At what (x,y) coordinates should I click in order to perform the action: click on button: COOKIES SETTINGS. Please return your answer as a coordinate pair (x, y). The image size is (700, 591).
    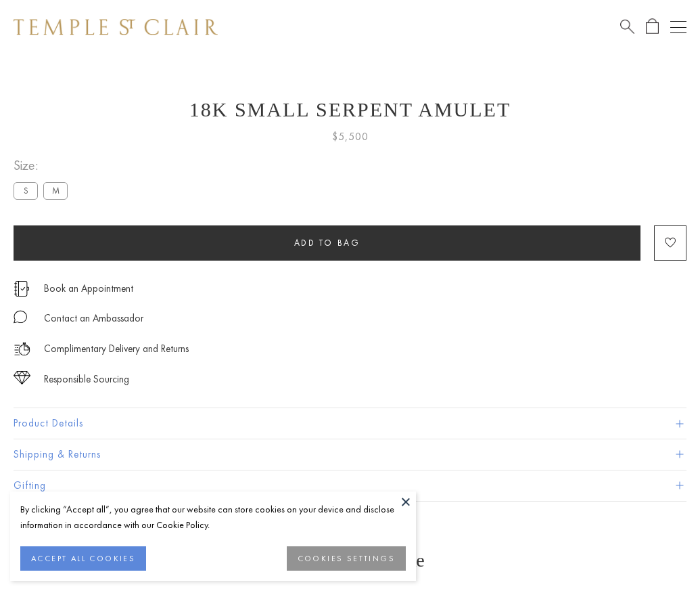
    Looking at the image, I should click on (347, 558).